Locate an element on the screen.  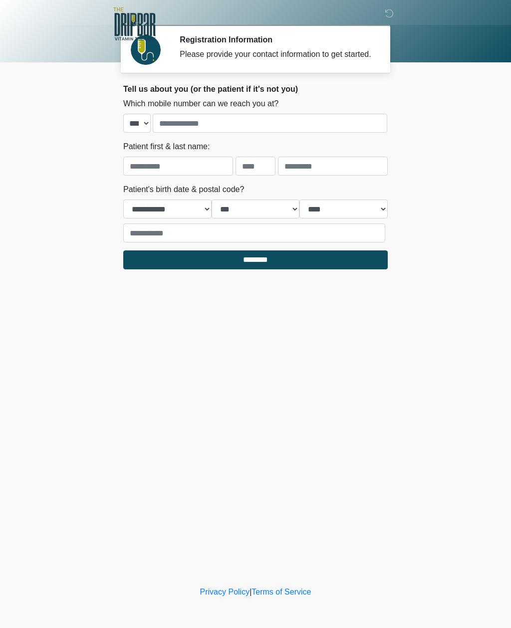
a: Terms of Service is located at coordinates (281, 592).